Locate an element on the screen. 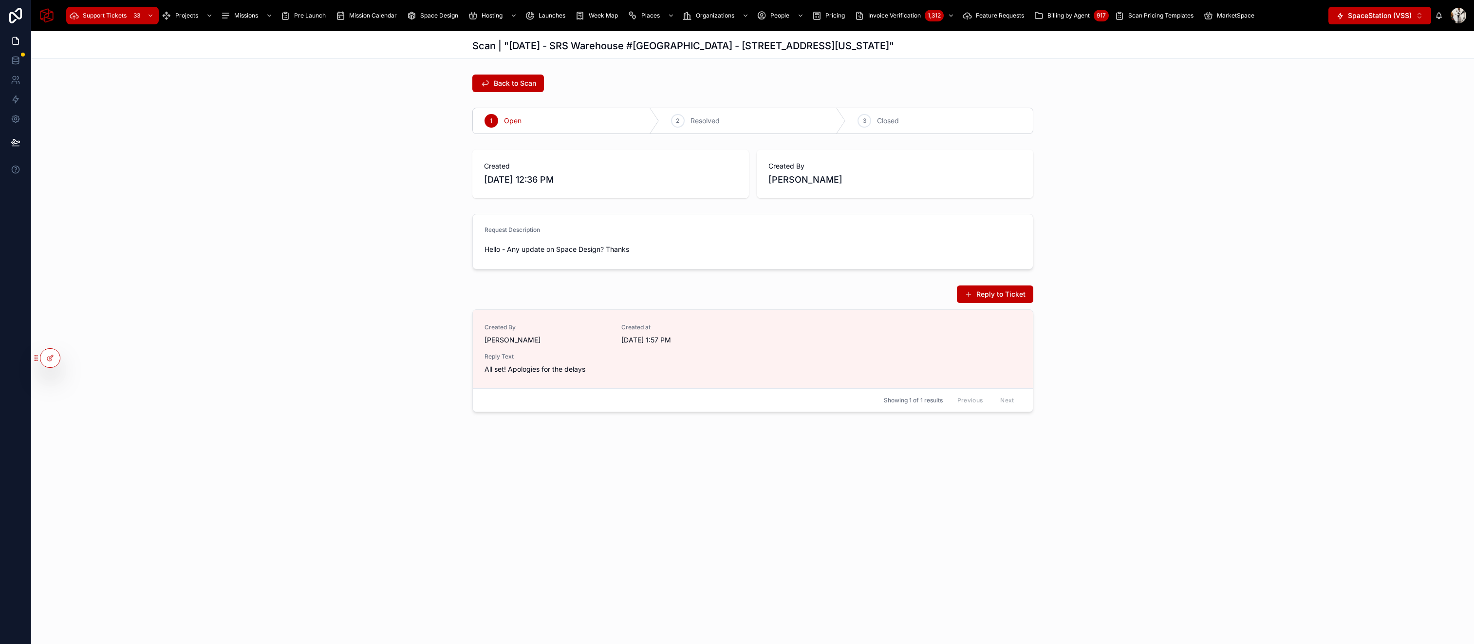 The image size is (1474, 644). span: Launches is located at coordinates (552, 16).